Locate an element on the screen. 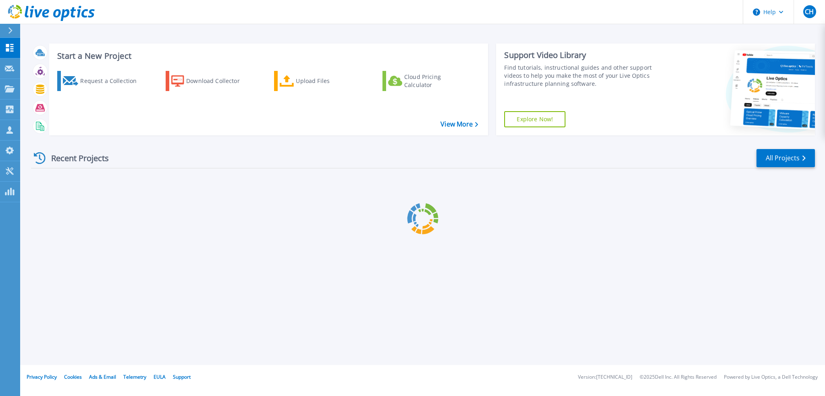 Image resolution: width=825 pixels, height=396 pixels. div: Support Video Library is located at coordinates (586, 55).